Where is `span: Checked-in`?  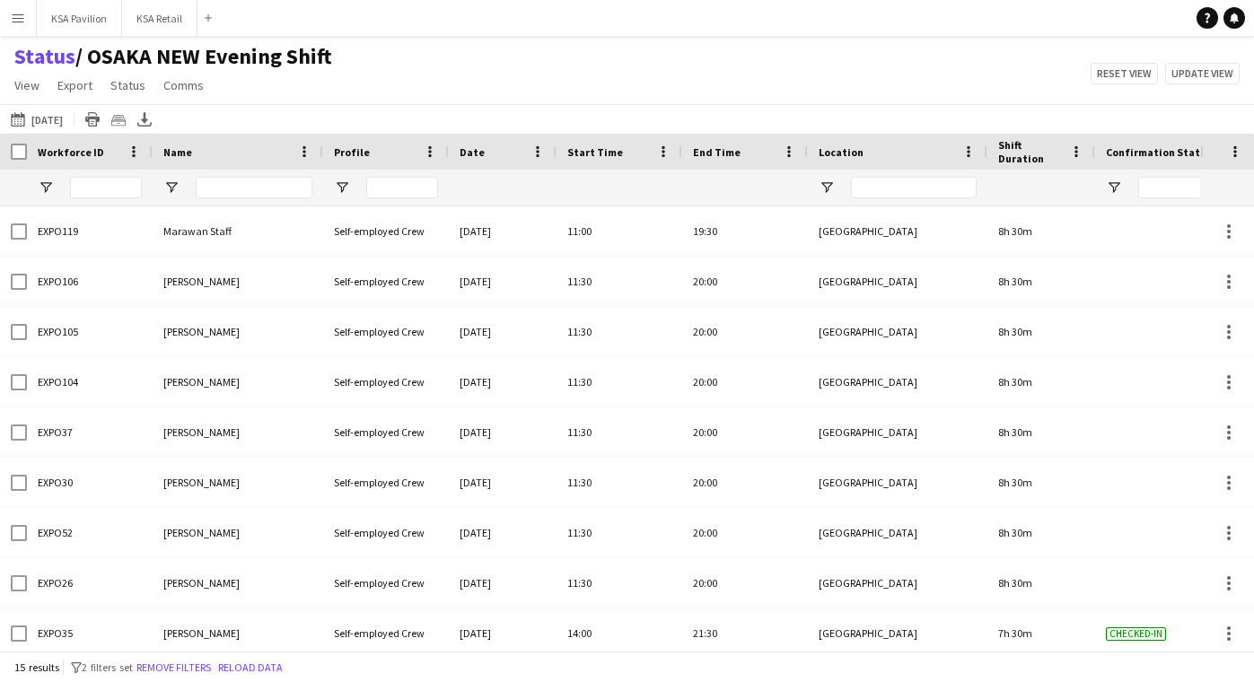 span: Checked-in is located at coordinates (1136, 634).